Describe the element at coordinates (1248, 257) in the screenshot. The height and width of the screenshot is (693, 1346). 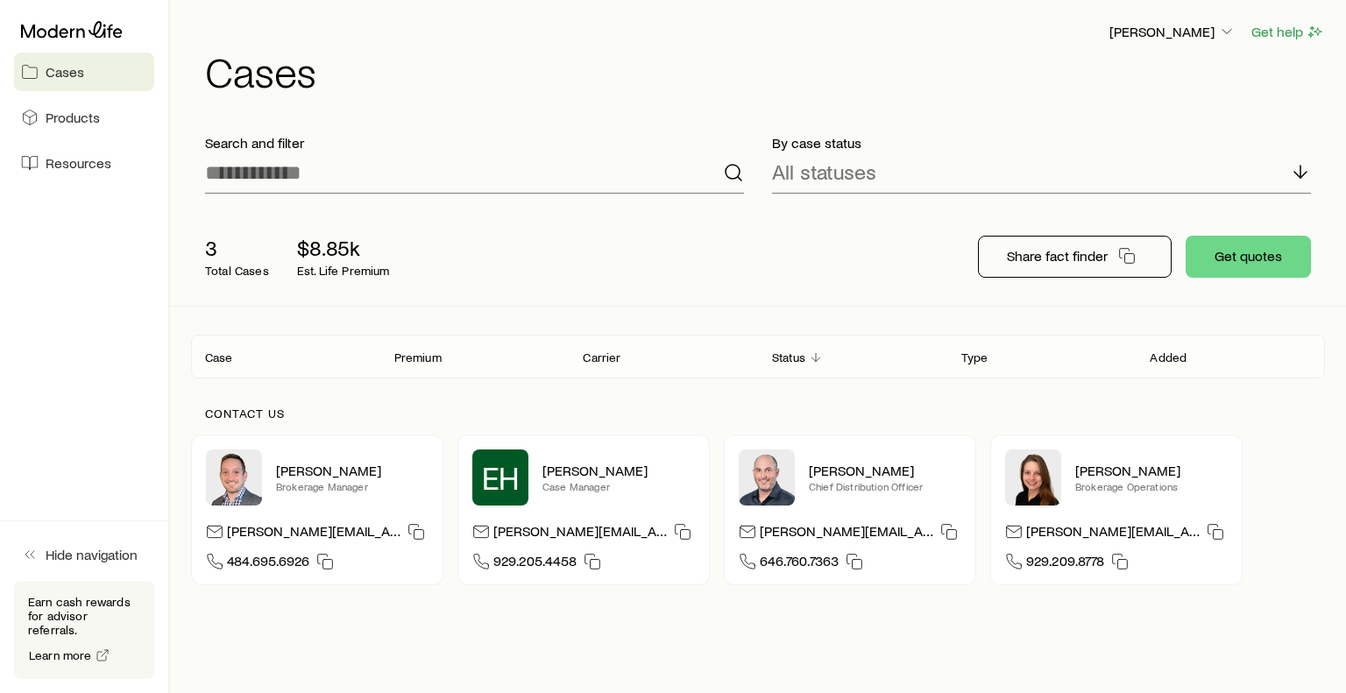
I see `button: Get quotes` at that location.